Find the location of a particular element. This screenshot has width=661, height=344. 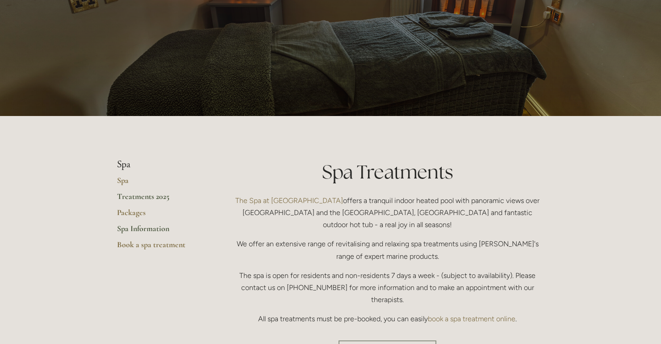

a: Packages is located at coordinates (159, 216).